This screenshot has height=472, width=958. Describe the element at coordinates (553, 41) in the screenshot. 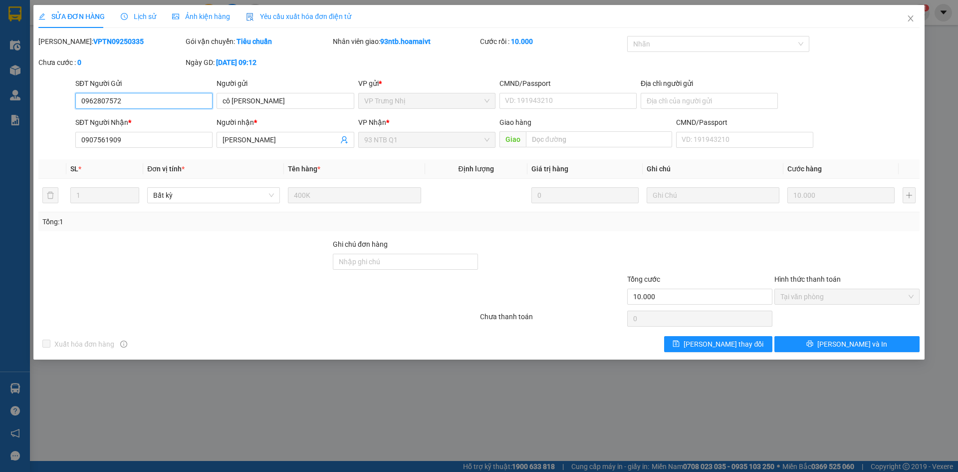

I see `div: Cước rồi :` at that location.